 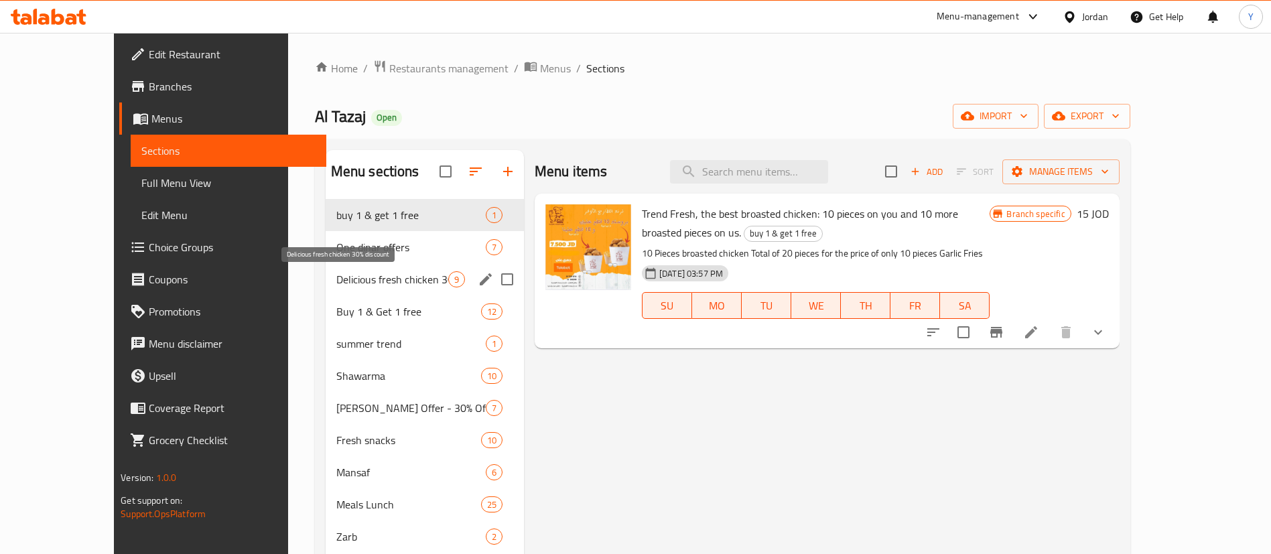 I want to click on button: TH, so click(x=865, y=305).